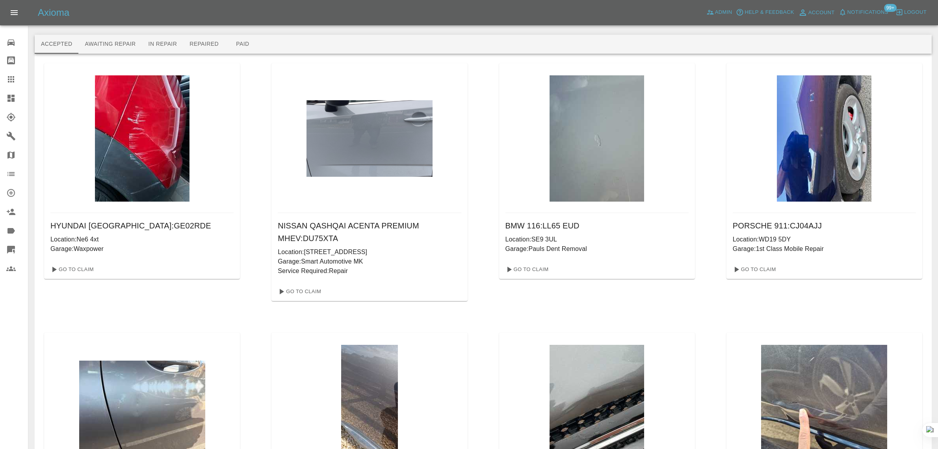 The image size is (938, 449). What do you see at coordinates (597, 249) in the screenshot?
I see `p: Garage: Pauls Dent Removal` at bounding box center [597, 249].